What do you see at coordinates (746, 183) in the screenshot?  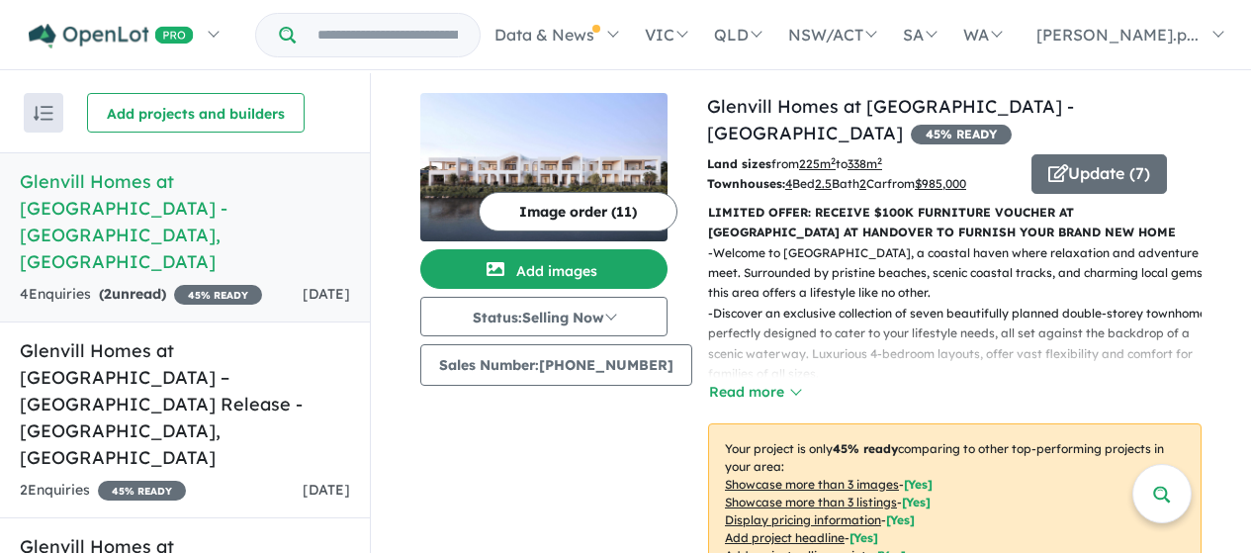 I see `b: Townhouses:` at bounding box center [746, 183].